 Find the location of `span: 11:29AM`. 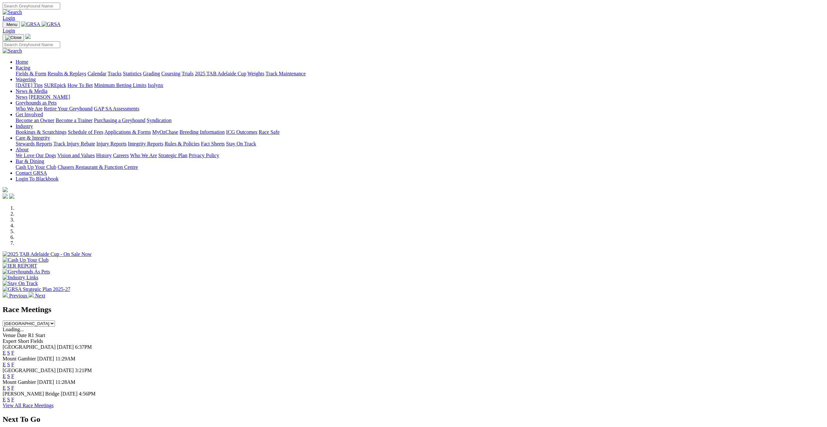

span: 11:29AM is located at coordinates (65, 359).